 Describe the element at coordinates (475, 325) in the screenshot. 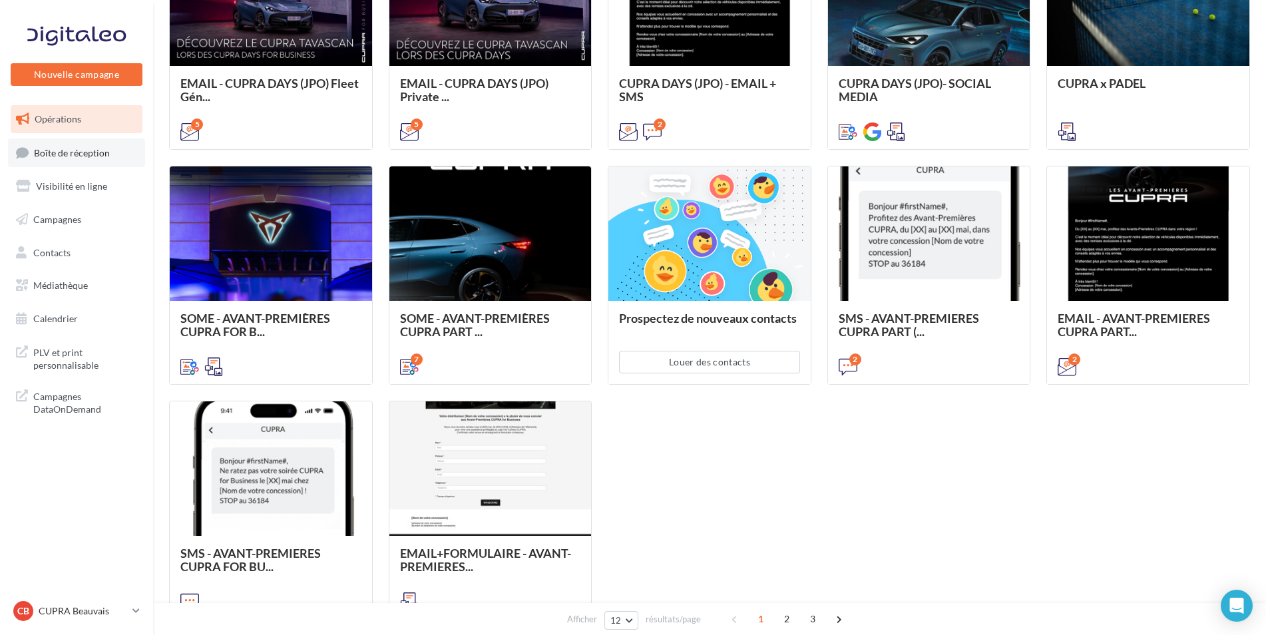

I see `span: SOME - AVANT-PREMIÈRES CUPRA PART ...` at that location.